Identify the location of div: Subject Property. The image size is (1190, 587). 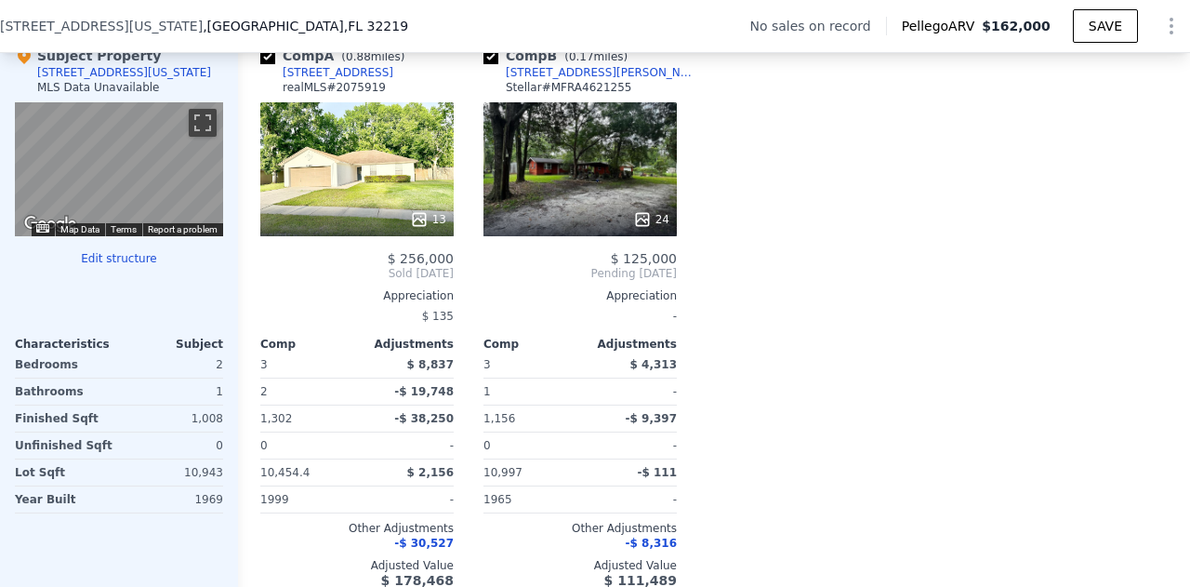
(87, 56).